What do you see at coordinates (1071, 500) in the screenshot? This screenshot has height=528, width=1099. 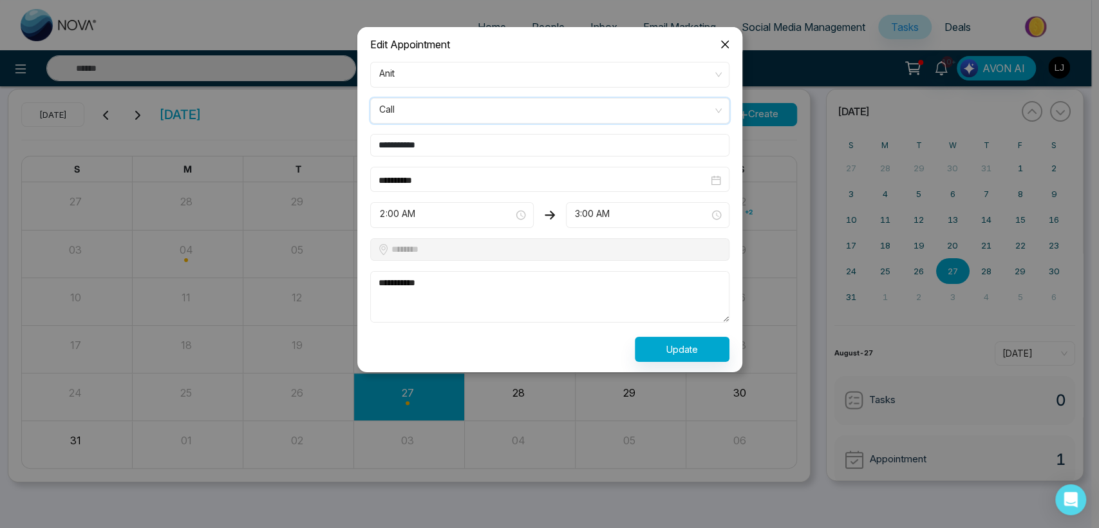 I see `div: Open Intercom Messenger` at bounding box center [1071, 500].